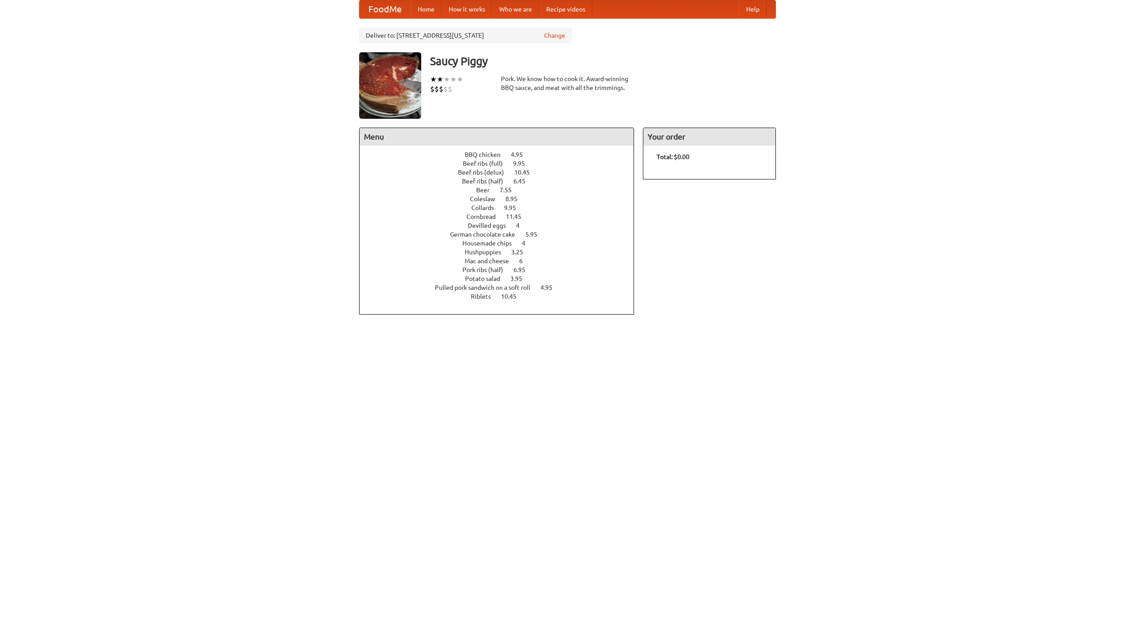 The image size is (1135, 627). Describe the element at coordinates (502, 288) in the screenshot. I see `a: Pulled pork sandwich on a soft roll 4.95` at that location.